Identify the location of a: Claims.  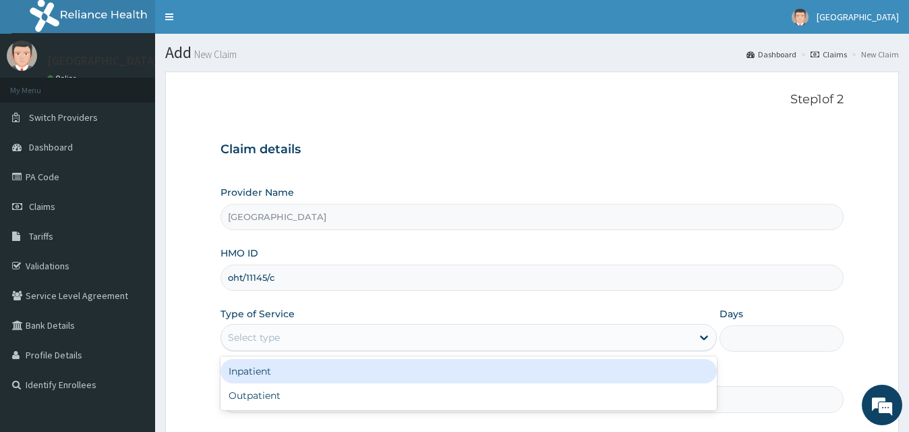
(829, 54).